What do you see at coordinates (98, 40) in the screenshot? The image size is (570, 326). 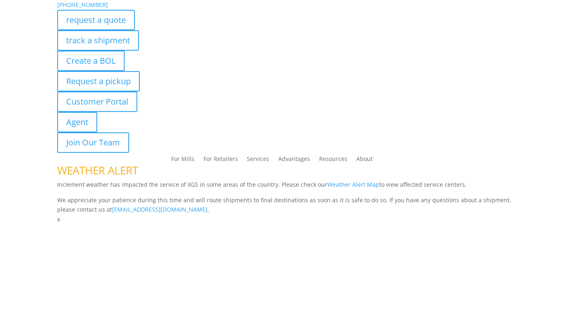 I see `a: track a shipment` at bounding box center [98, 40].